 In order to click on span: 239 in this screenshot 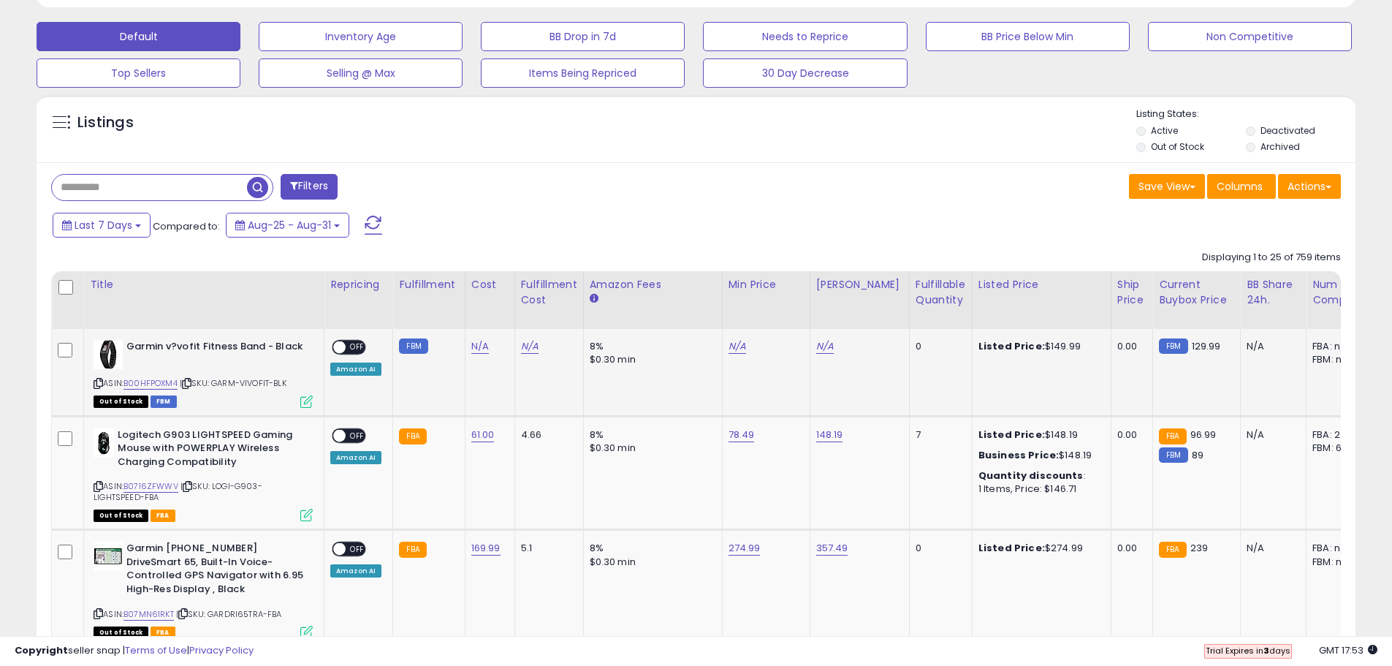, I will do `click(1199, 547)`.